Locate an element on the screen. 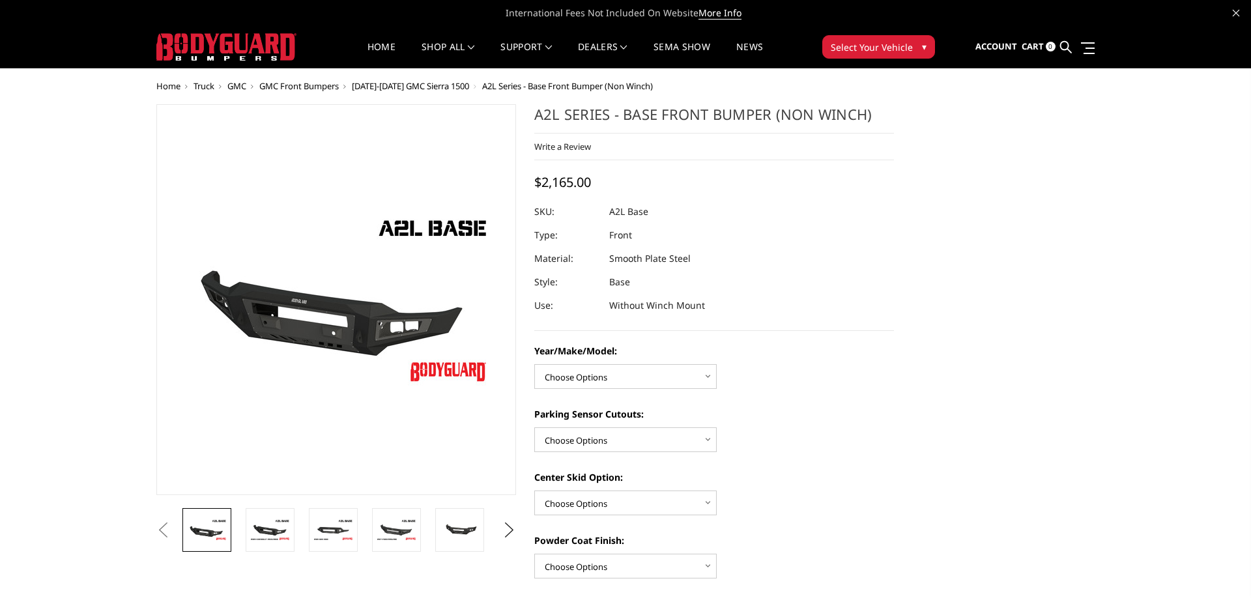 The width and height of the screenshot is (1251, 598). span: Home is located at coordinates (168, 86).